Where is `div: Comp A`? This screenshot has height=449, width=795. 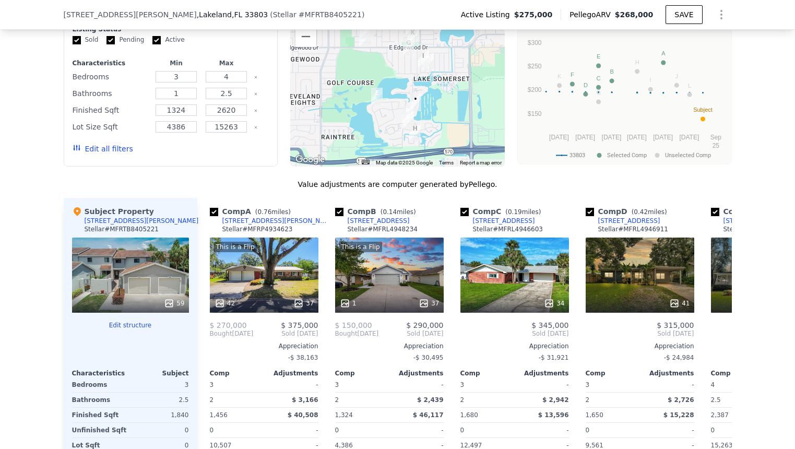 div: Comp A is located at coordinates (252, 211).